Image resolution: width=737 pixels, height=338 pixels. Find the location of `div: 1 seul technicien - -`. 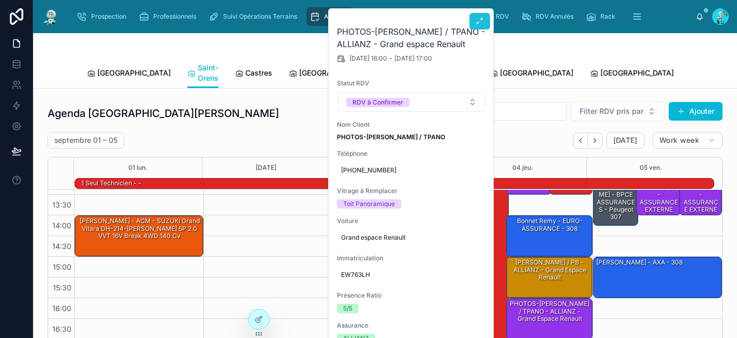

div: 1 seul technicien - - is located at coordinates (111, 183).